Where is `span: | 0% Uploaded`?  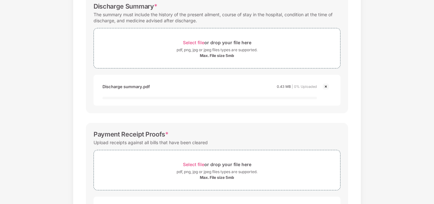 span: | 0% Uploaded is located at coordinates (304, 87).